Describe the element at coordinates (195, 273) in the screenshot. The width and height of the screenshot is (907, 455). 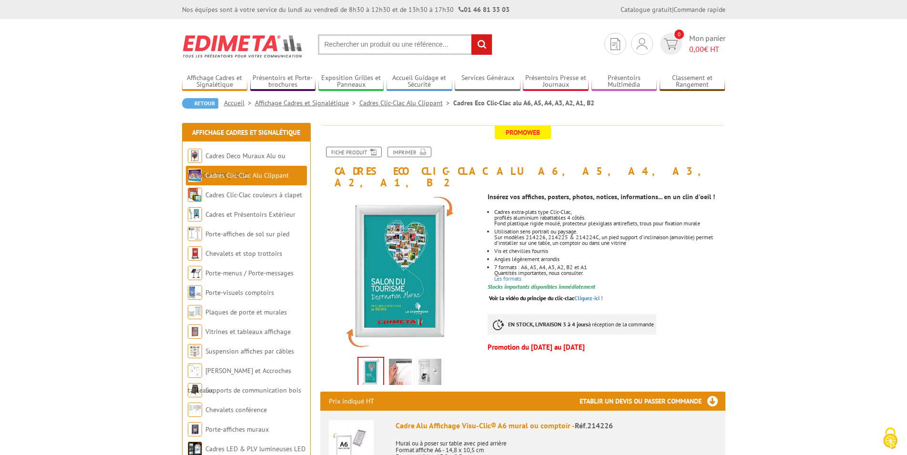
I see `img: Porte-menus / Porte-messages` at that location.